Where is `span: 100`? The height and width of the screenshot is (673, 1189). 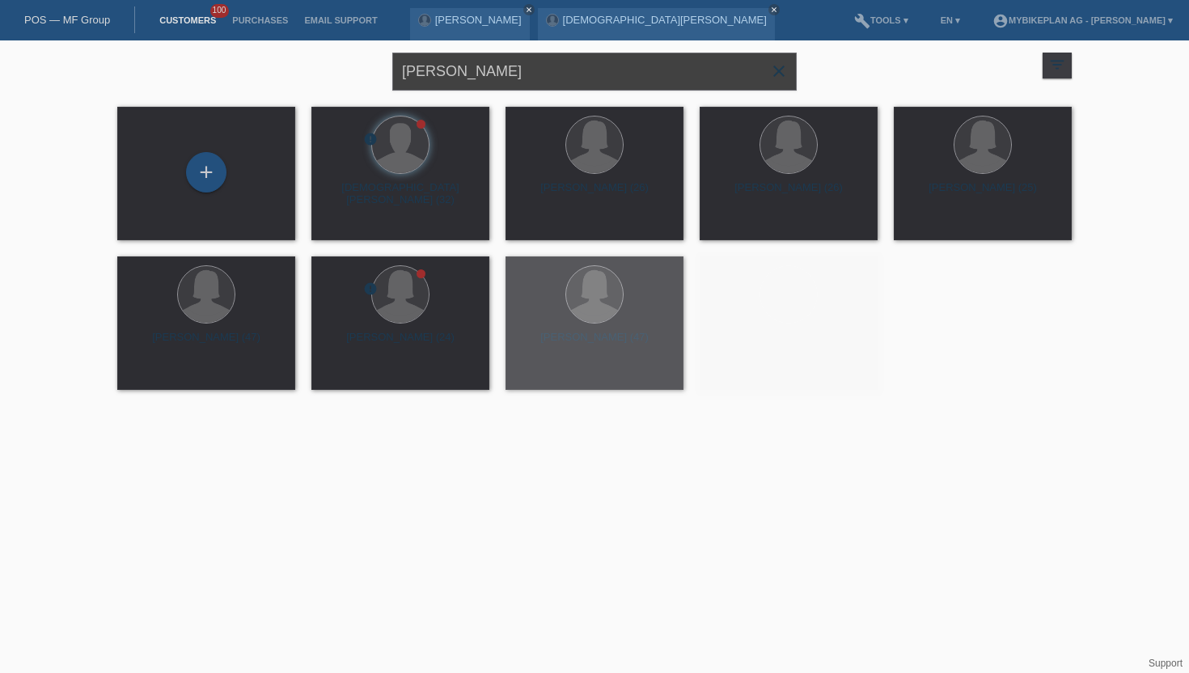
span: 100 is located at coordinates (220, 11).